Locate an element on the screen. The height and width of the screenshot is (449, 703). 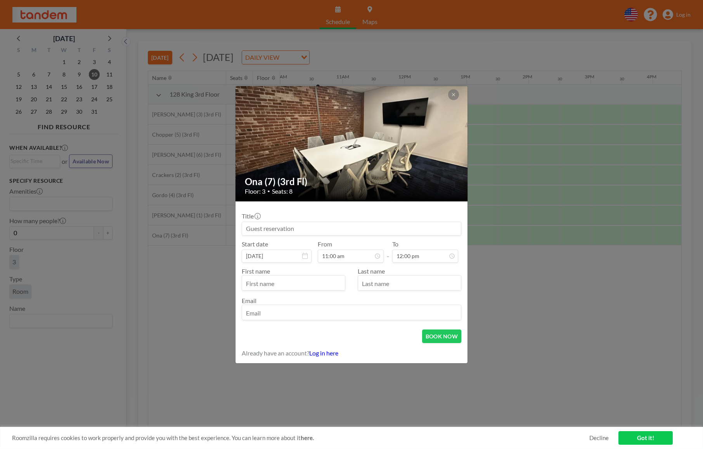
label: From is located at coordinates (325, 244).